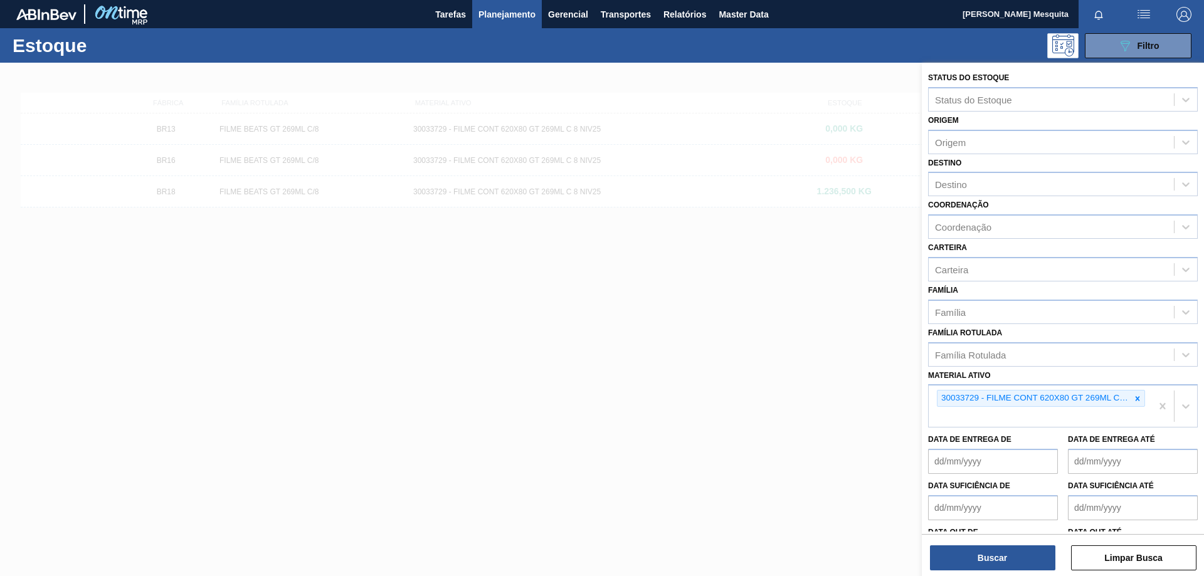 The image size is (1204, 576). What do you see at coordinates (507, 14) in the screenshot?
I see `span: Planejamento` at bounding box center [507, 14].